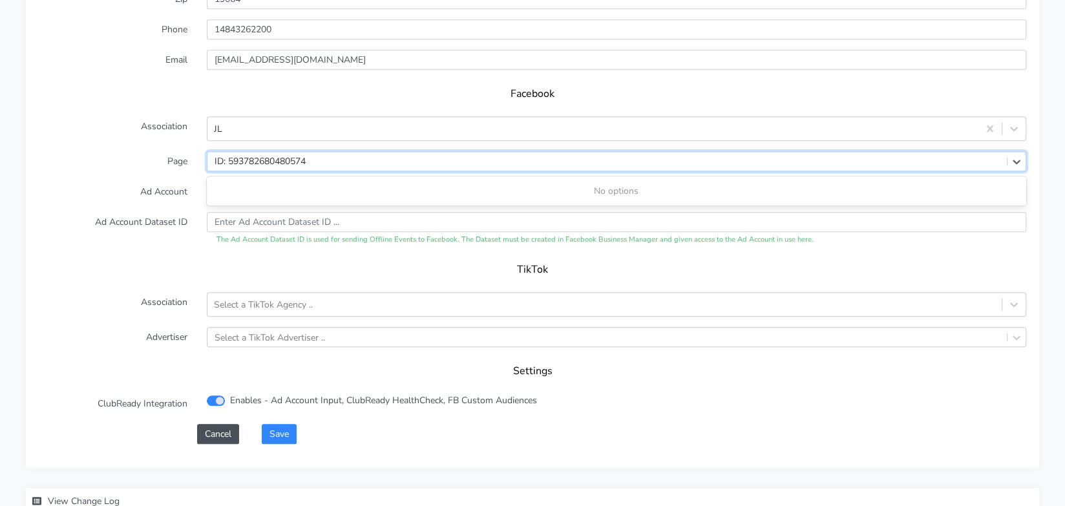 This screenshot has width=1065, height=506. What do you see at coordinates (533, 94) in the screenshot?
I see `h5: Facebook` at bounding box center [533, 94].